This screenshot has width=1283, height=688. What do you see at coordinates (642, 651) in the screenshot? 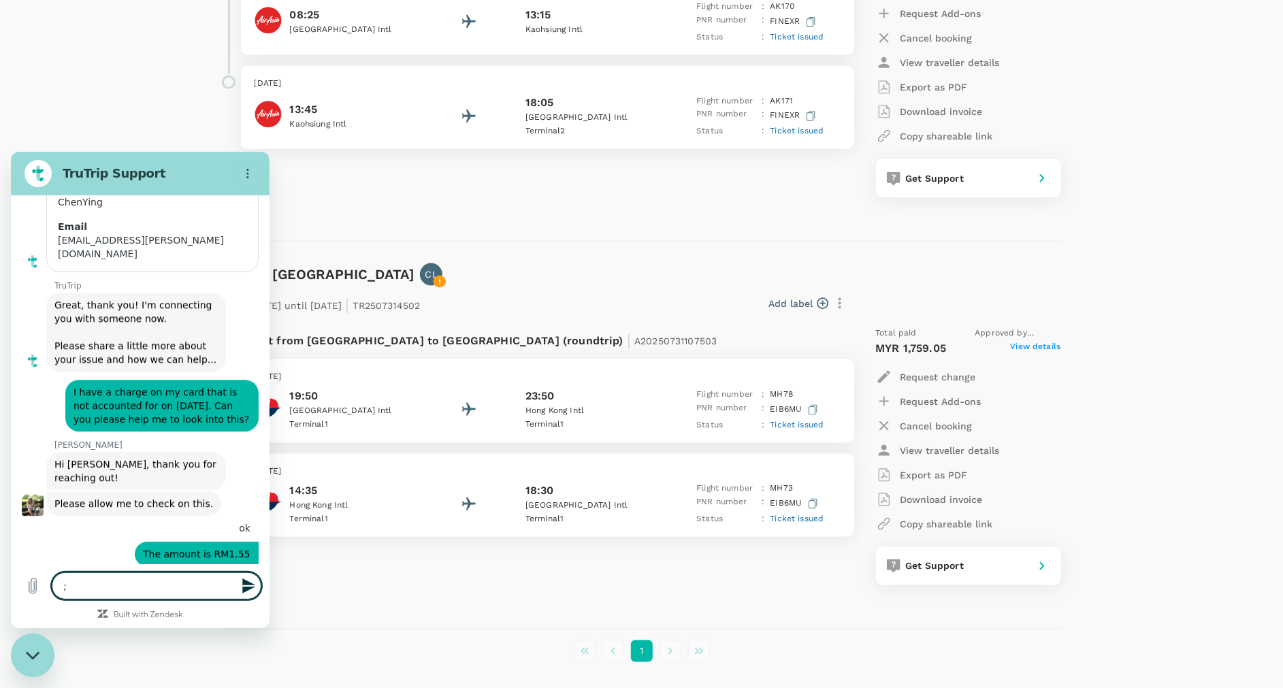
I see `button: page 1` at bounding box center [642, 651].